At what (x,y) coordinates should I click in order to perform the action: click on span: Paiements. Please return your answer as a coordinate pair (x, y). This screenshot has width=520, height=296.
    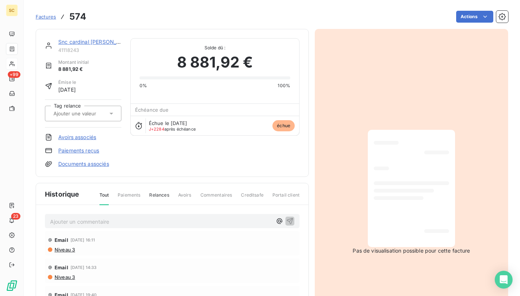
    Looking at the image, I should click on (129, 198).